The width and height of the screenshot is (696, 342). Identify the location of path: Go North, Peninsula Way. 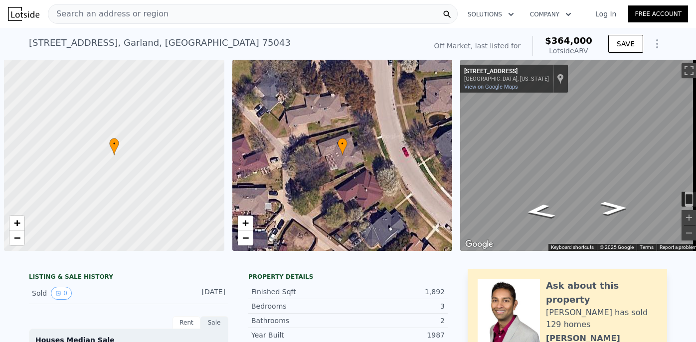
(614, 208).